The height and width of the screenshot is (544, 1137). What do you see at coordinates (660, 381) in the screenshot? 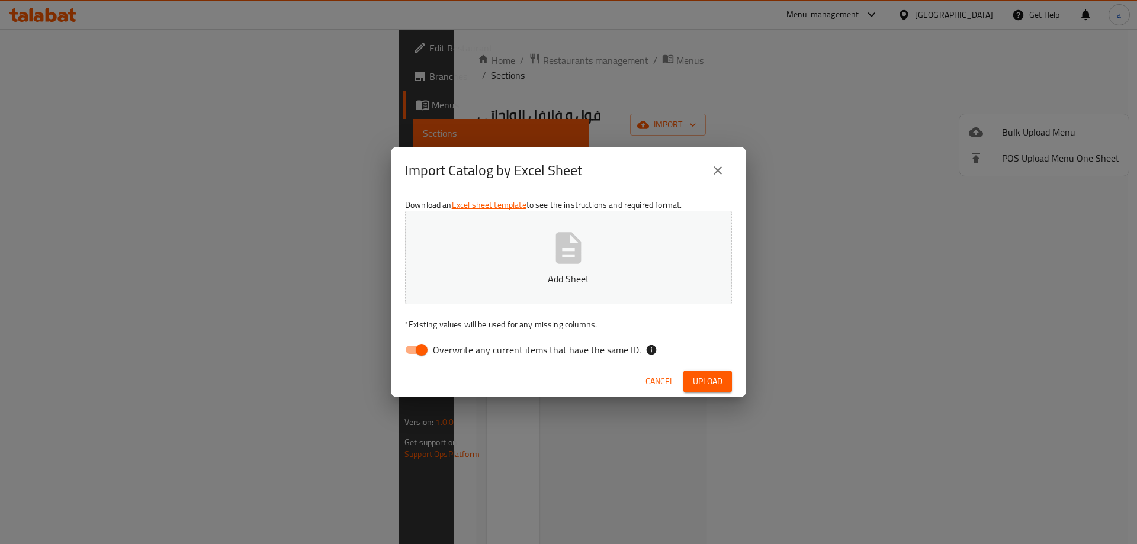
I see `button: Cancel` at bounding box center [660, 381].